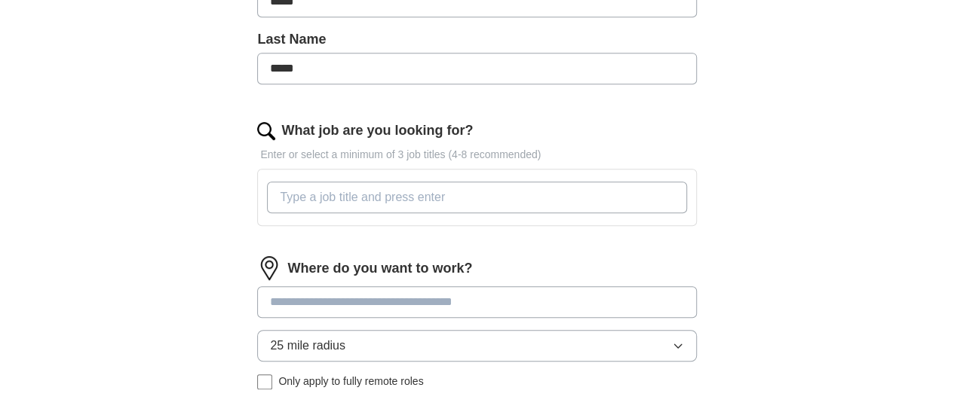 This screenshot has width=954, height=415. What do you see at coordinates (476, 198) in the screenshot?
I see `input: Type a job title and press enter` at bounding box center [476, 198].